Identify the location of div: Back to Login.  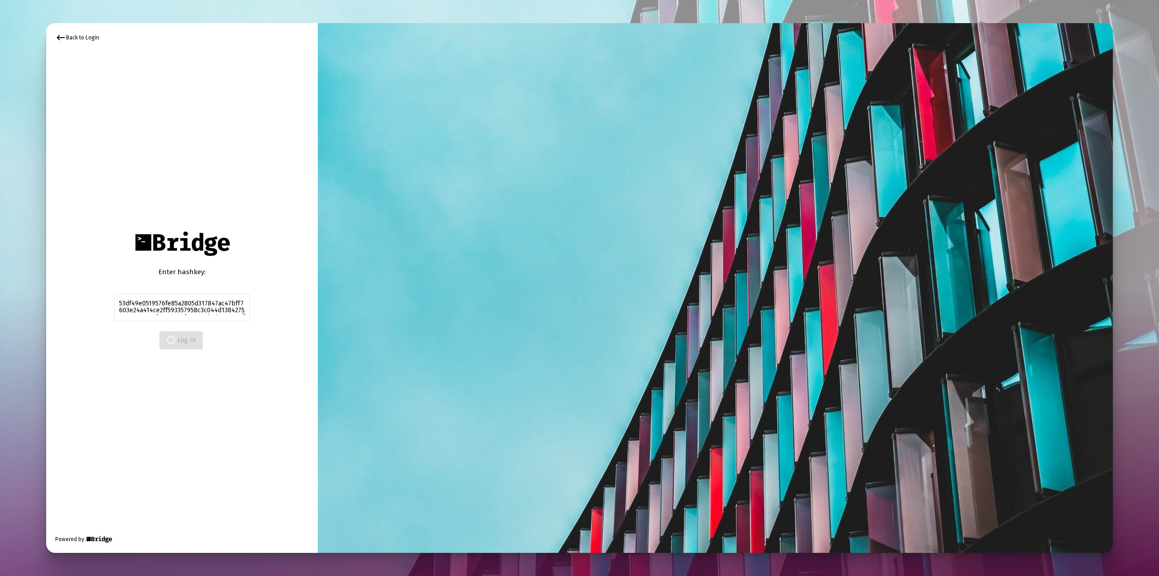
(77, 38).